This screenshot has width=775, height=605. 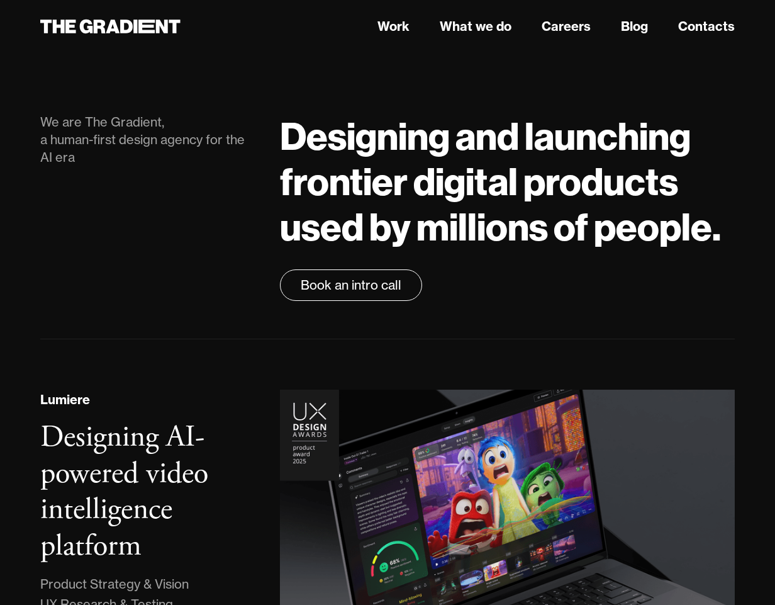 I want to click on a: Careers, so click(x=566, y=26).